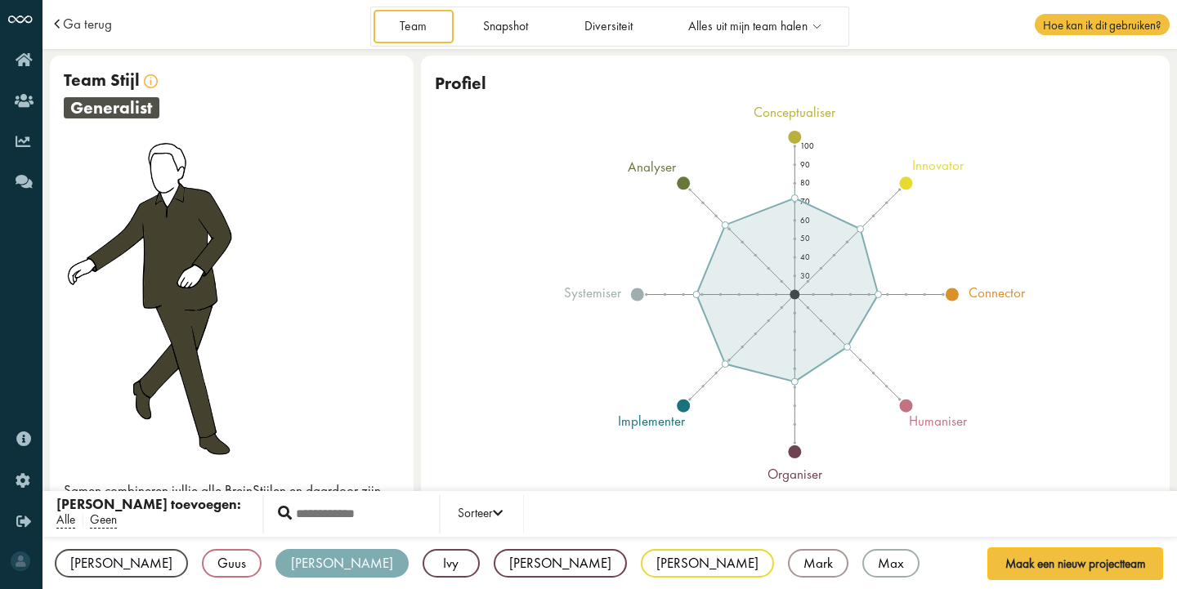  What do you see at coordinates (101, 79) in the screenshot?
I see `span: Team Stijl` at bounding box center [101, 79].